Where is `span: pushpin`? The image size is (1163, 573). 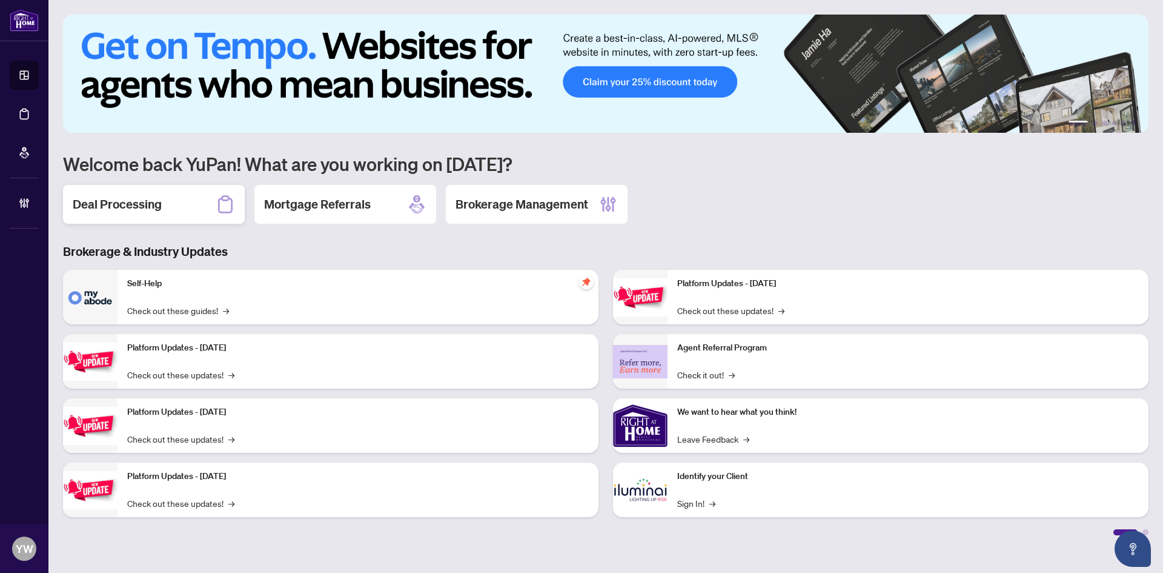
span: pushpin is located at coordinates (587, 282).